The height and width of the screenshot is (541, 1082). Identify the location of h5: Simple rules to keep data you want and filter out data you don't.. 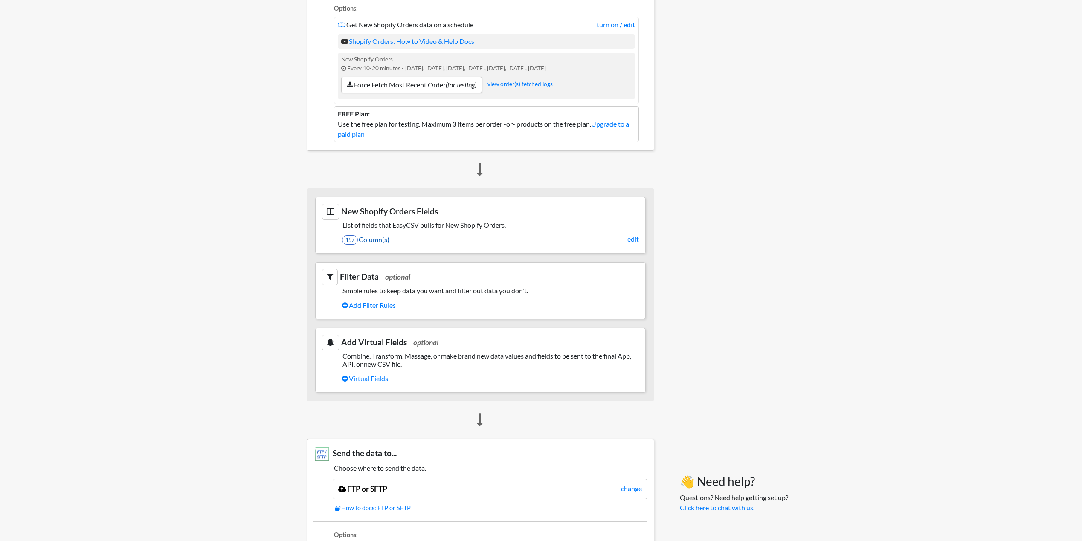
(480, 290).